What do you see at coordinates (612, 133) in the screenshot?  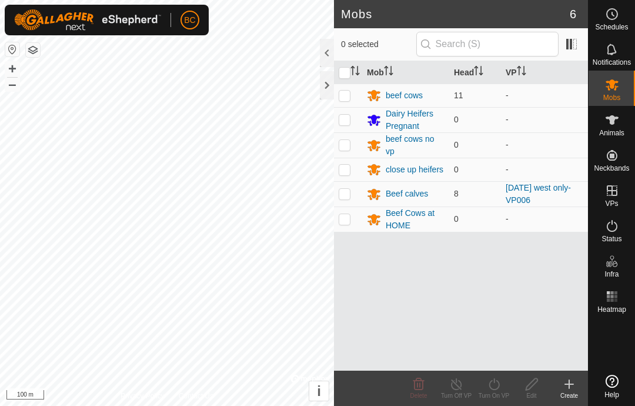 I see `span: Animals` at bounding box center [612, 133].